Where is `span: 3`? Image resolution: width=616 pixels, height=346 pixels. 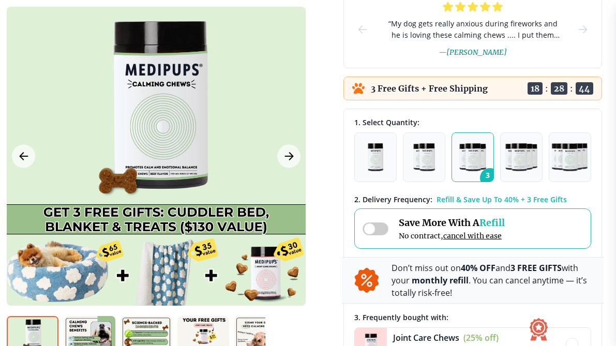 span: 3 is located at coordinates (490, 178).